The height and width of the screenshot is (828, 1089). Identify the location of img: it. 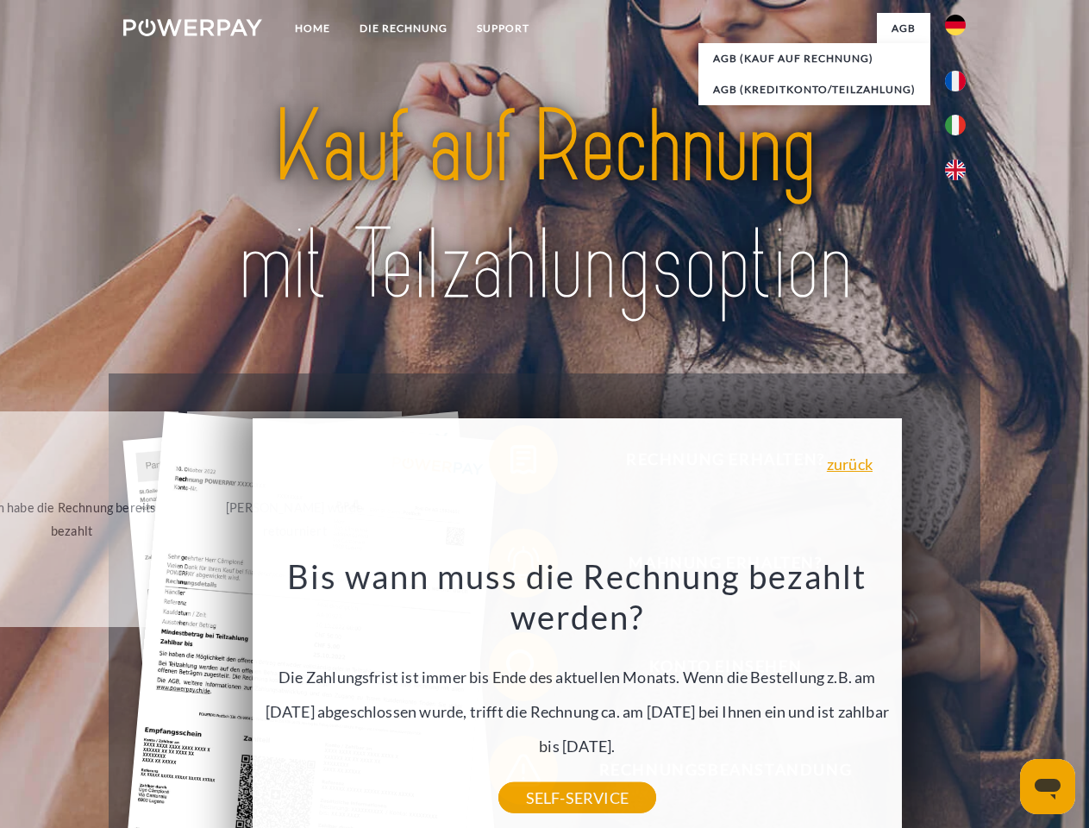
(955, 125).